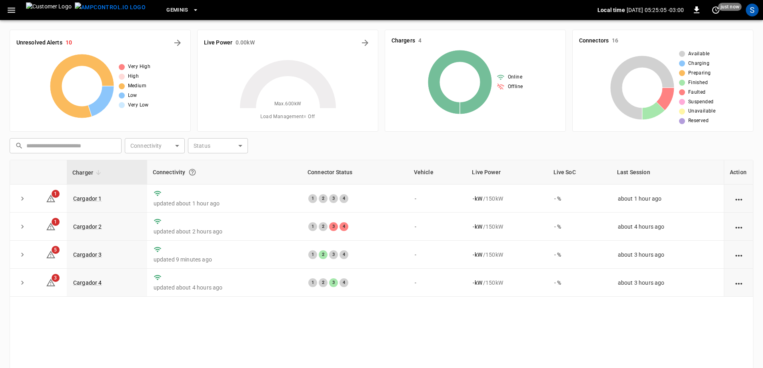  Describe the element at coordinates (69, 43) in the screenshot. I see `h6: 10` at that location.